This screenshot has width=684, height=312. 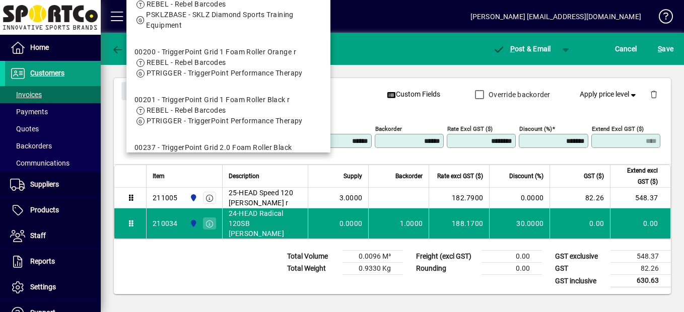 I want to click on span: Invoices, so click(x=26, y=95).